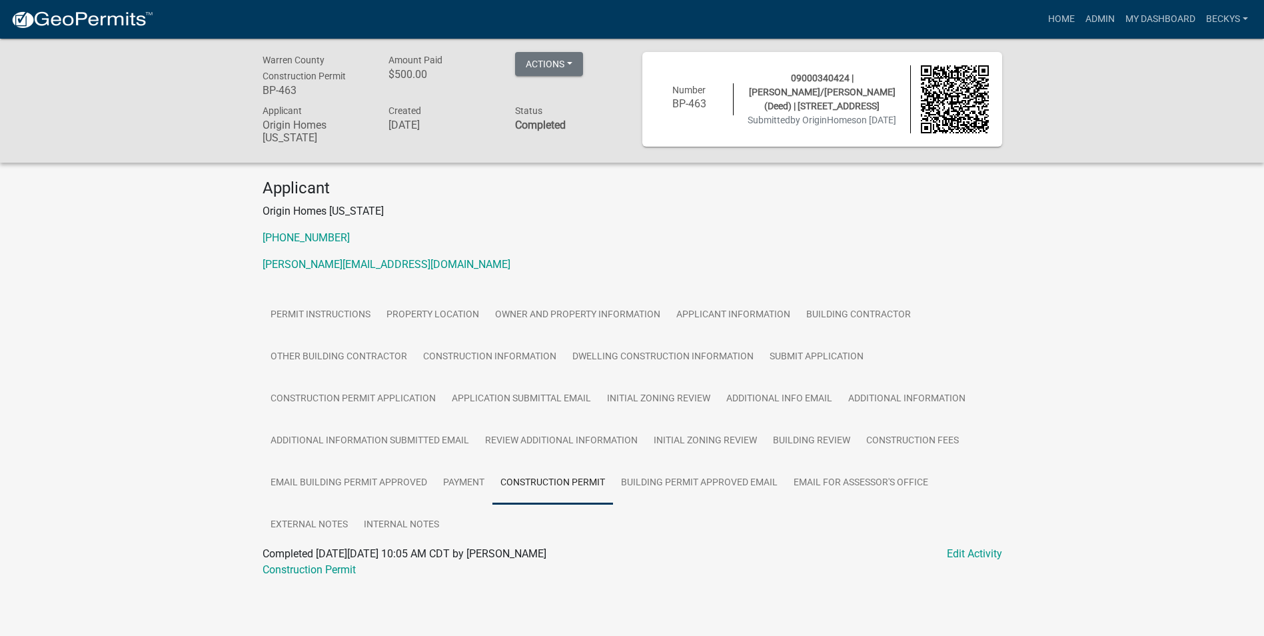  I want to click on span: Number, so click(689, 90).